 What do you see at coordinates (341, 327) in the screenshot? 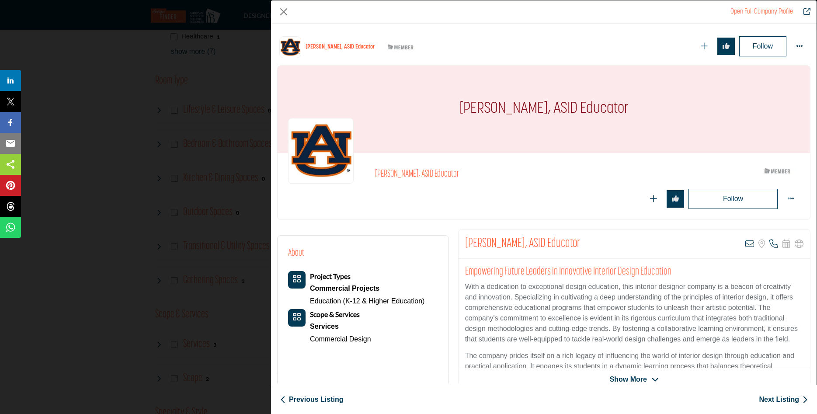
I see `a: Services` at bounding box center [341, 327].